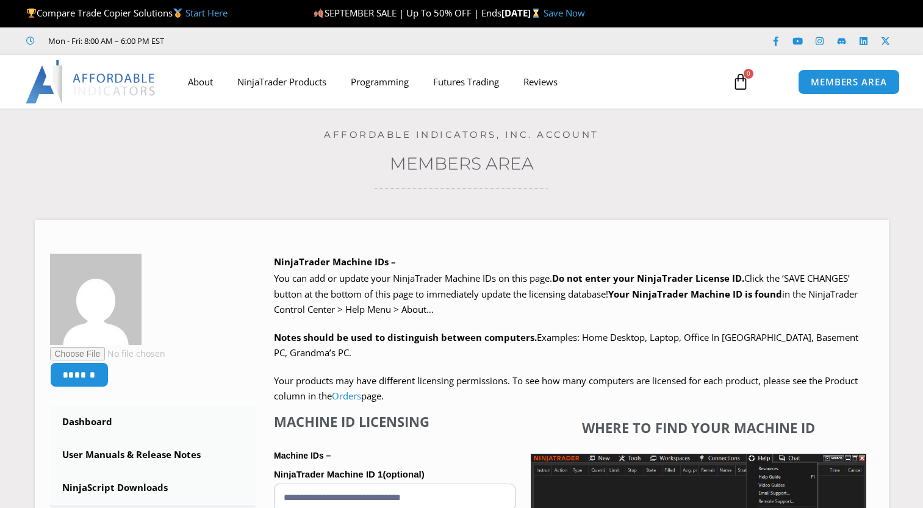 The image size is (923, 508). Describe the element at coordinates (466, 82) in the screenshot. I see `a: Futures Trading` at that location.